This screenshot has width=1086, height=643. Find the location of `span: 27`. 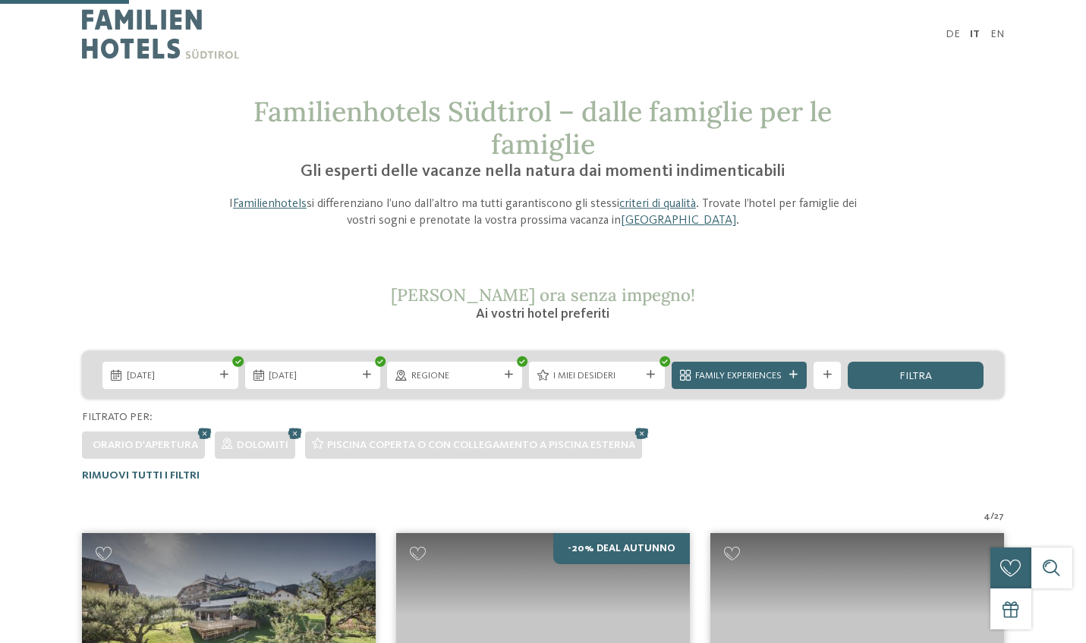

span: 27 is located at coordinates (999, 517).